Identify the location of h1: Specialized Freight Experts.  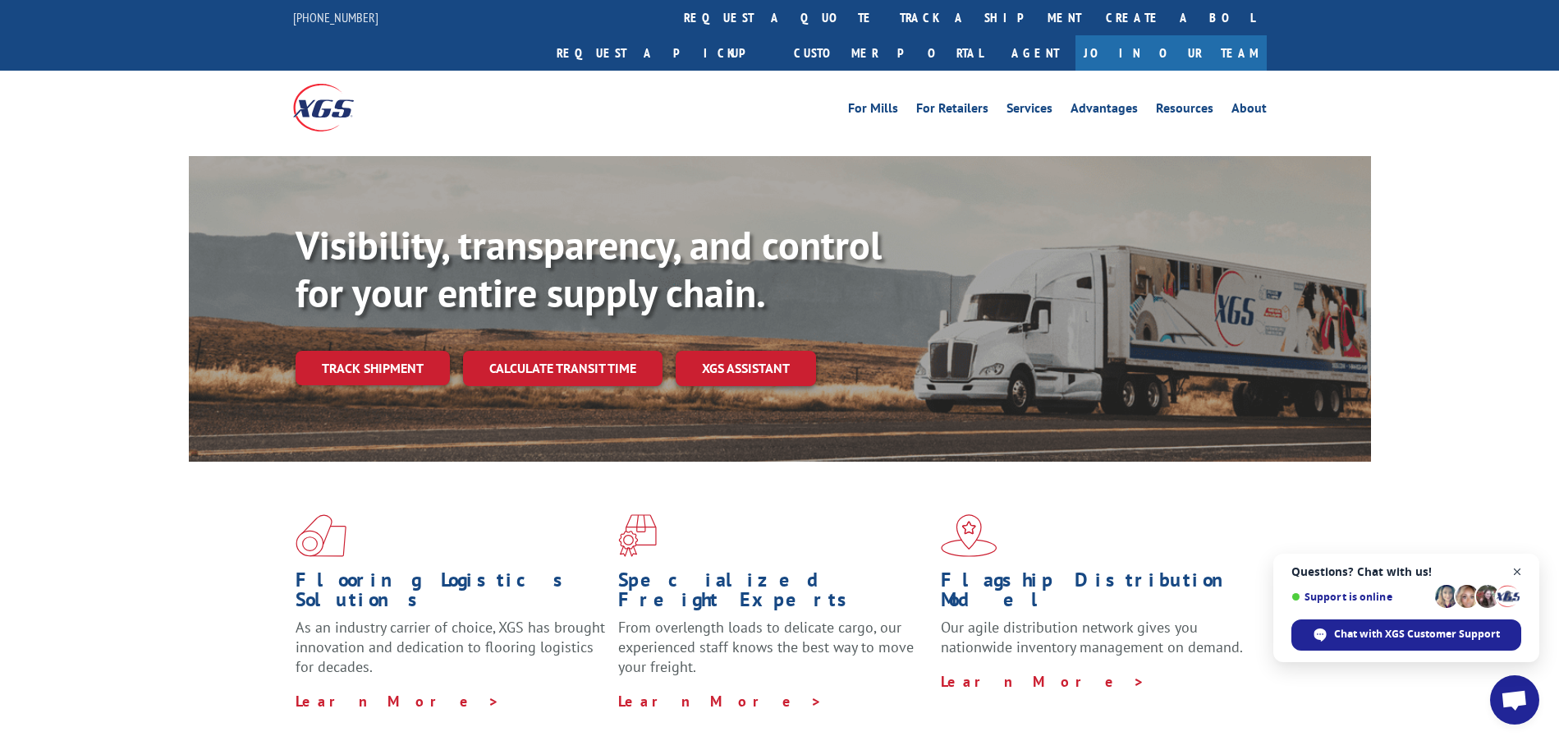
(773, 594).